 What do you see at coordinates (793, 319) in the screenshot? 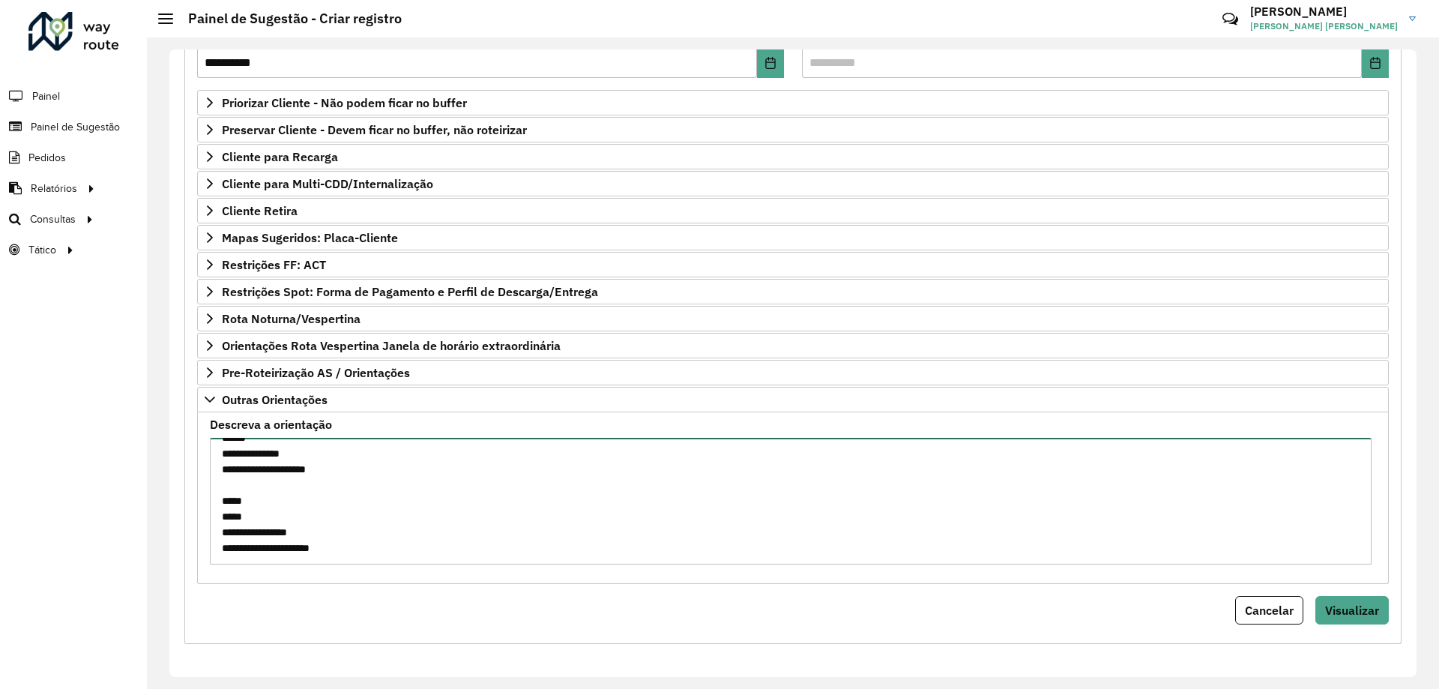
I see `a: Rota Noturna/Vespertina` at bounding box center [793, 319].